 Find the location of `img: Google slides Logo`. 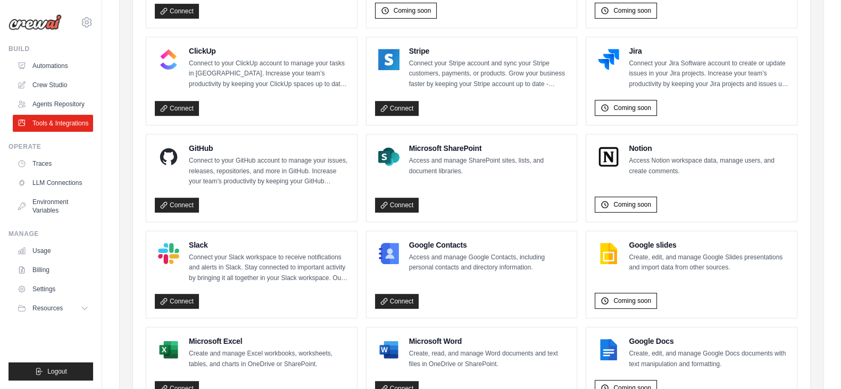

img: Google slides Logo is located at coordinates (608, 254).